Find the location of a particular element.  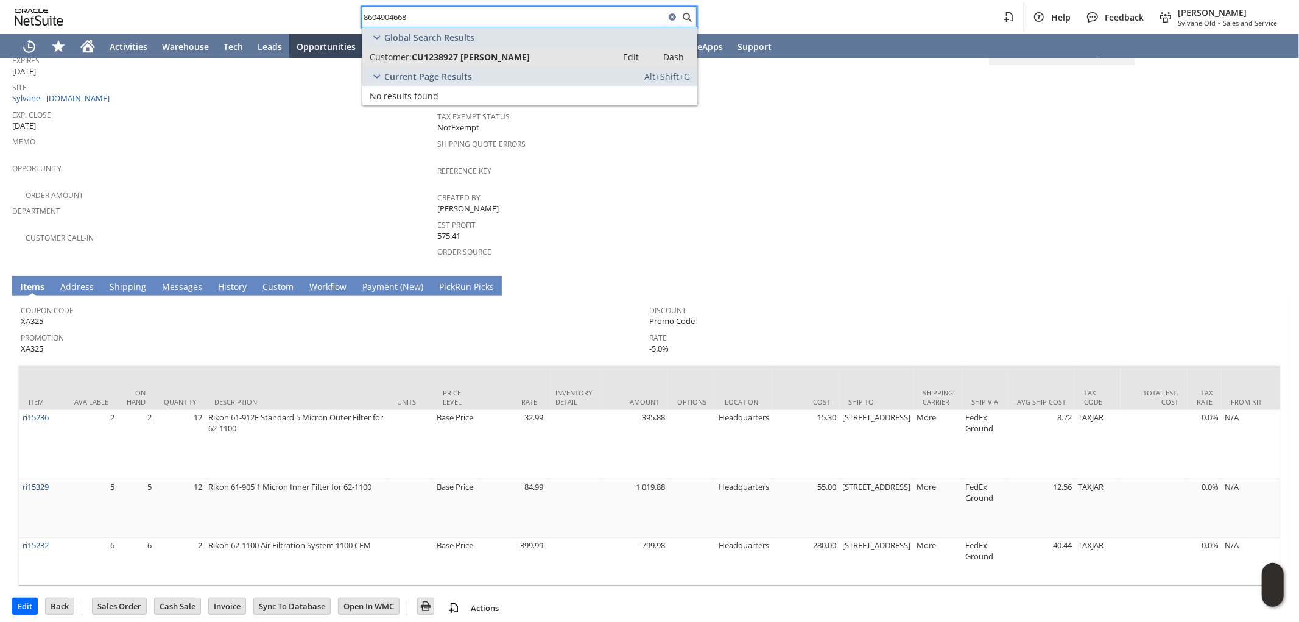

span: Help is located at coordinates (1061, 17).